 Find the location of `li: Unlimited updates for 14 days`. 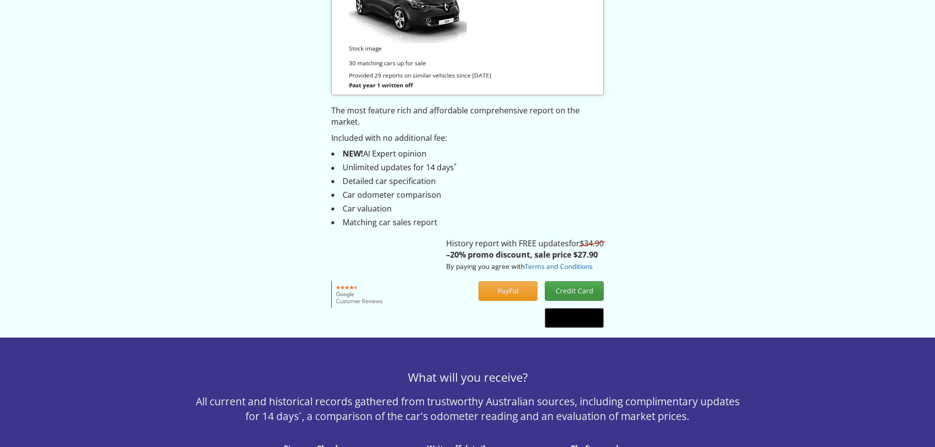

li: Unlimited updates for 14 days is located at coordinates (467, 167).